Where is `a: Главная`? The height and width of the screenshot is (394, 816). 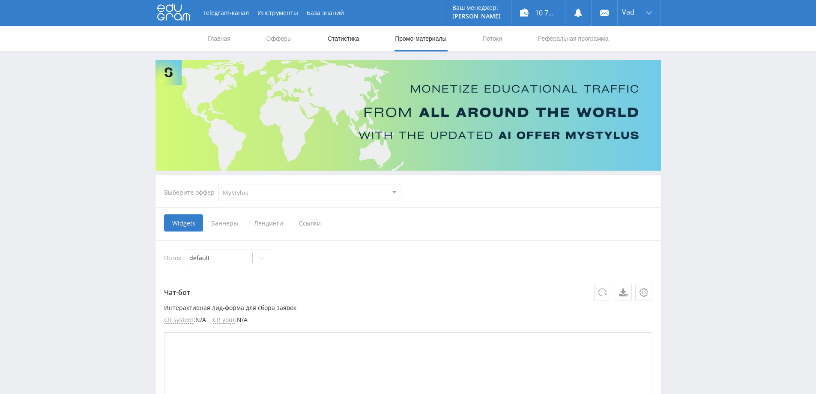
a: Главная is located at coordinates (219, 39).